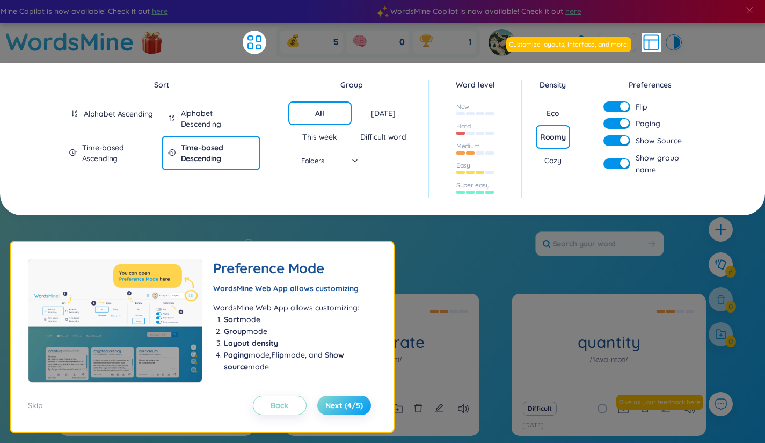 The height and width of the screenshot is (443, 765). I want to click on div: Sort, so click(162, 85).